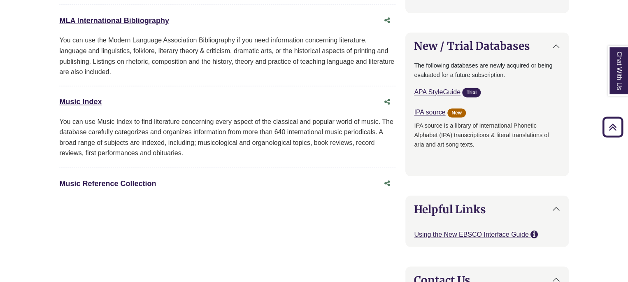 Image resolution: width=628 pixels, height=282 pixels. I want to click on p: The following databases are newly acquired or being evaluated for a future subscription., so click(487, 70).